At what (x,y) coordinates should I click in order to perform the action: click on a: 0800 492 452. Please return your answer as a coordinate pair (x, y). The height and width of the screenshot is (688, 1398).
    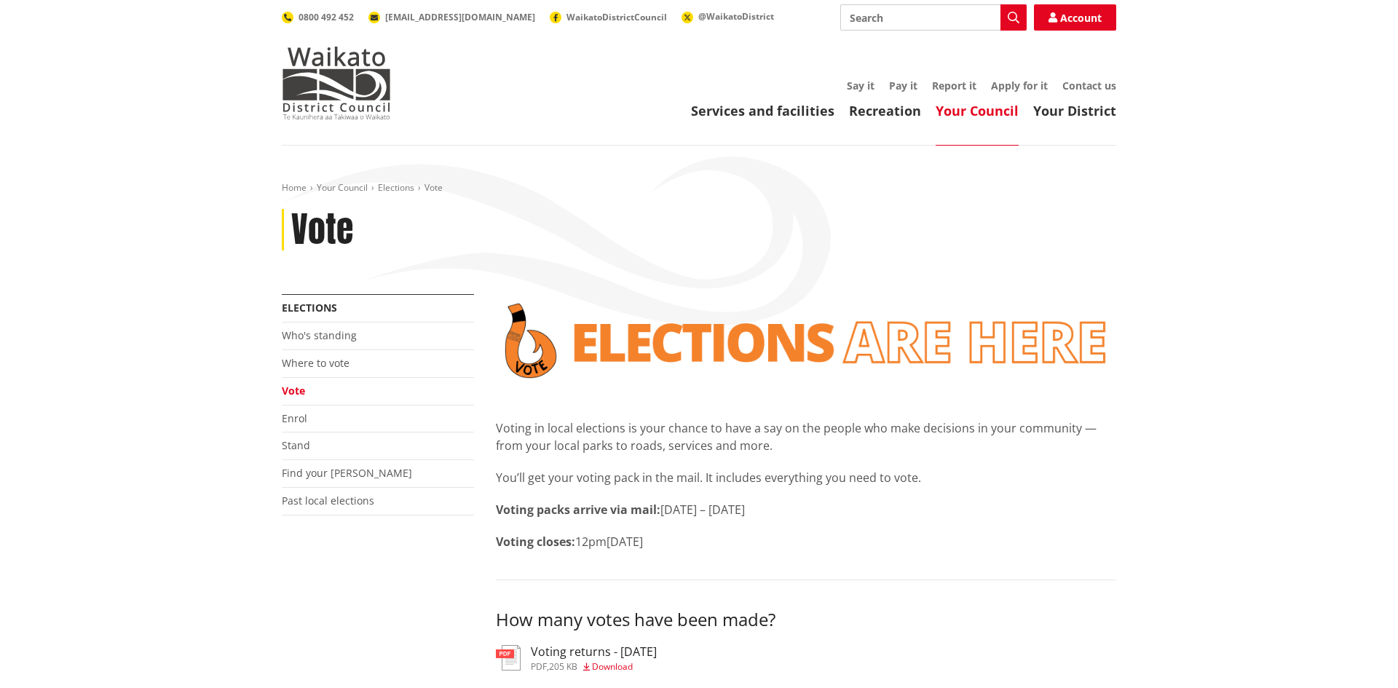
    Looking at the image, I should click on (317, 17).